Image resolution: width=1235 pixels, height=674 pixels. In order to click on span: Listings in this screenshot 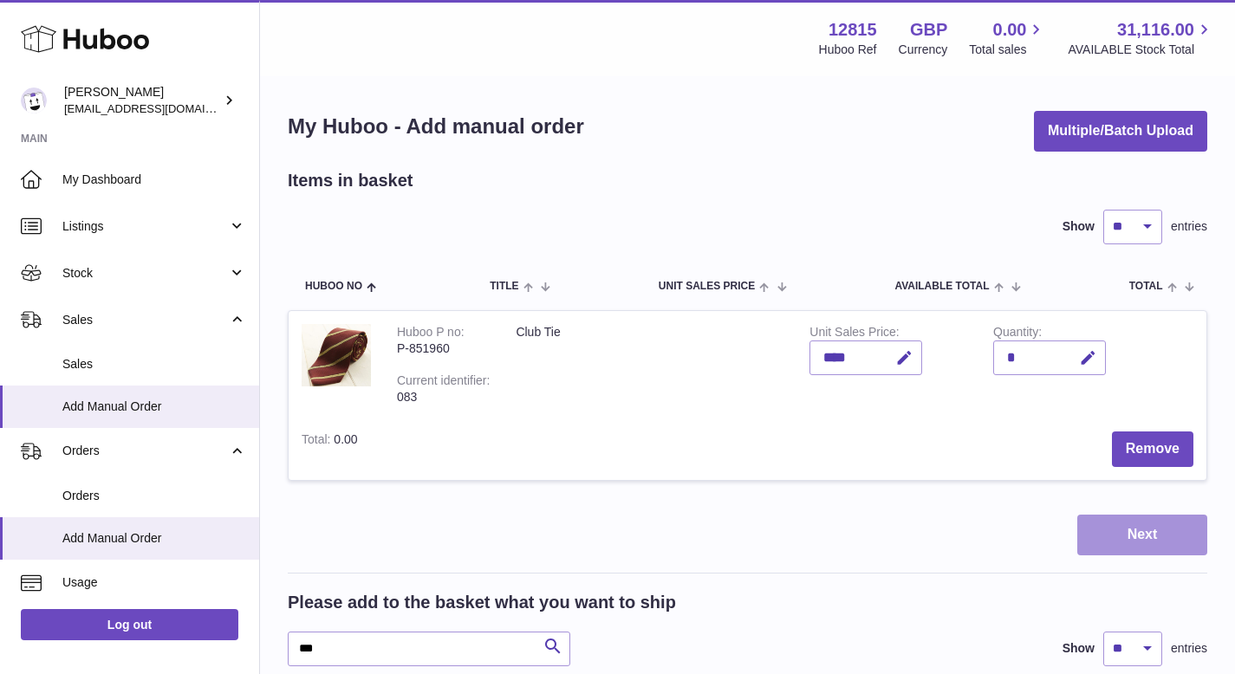, I will do `click(145, 226)`.